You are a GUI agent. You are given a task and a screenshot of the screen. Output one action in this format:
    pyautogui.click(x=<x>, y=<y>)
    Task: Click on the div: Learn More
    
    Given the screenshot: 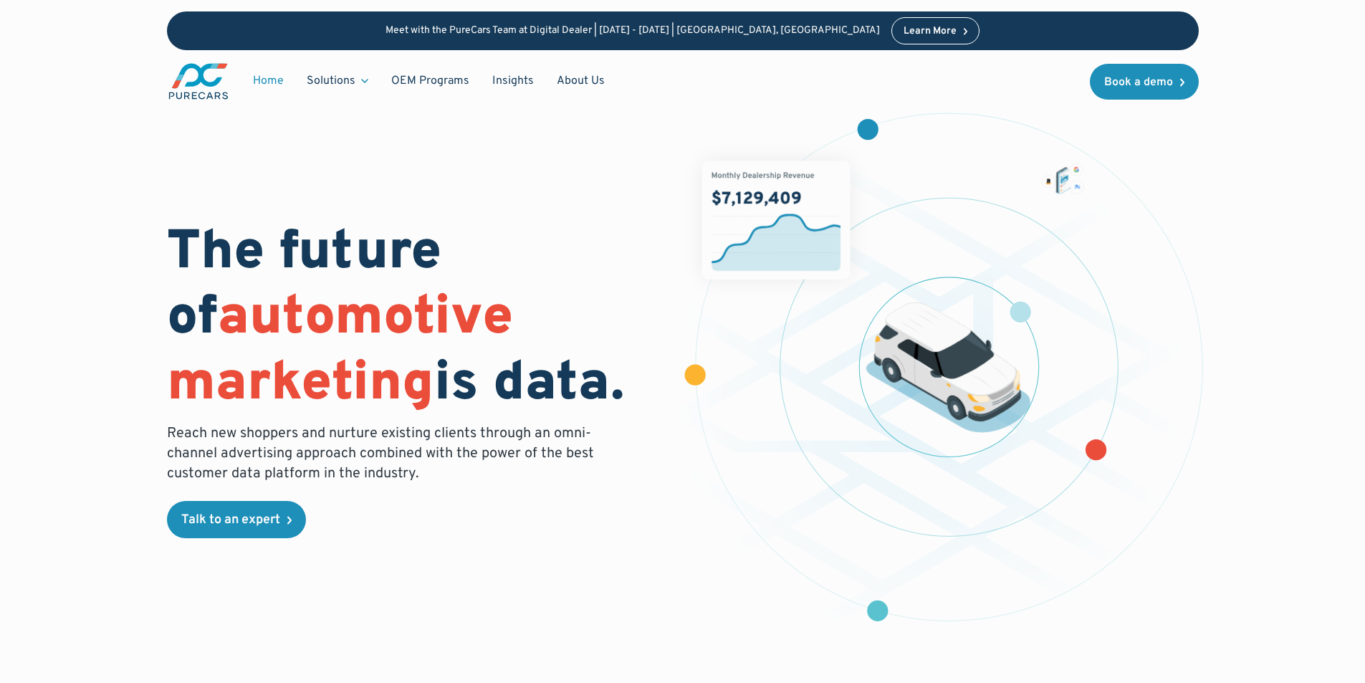 What is the action you would take?
    pyautogui.click(x=930, y=32)
    